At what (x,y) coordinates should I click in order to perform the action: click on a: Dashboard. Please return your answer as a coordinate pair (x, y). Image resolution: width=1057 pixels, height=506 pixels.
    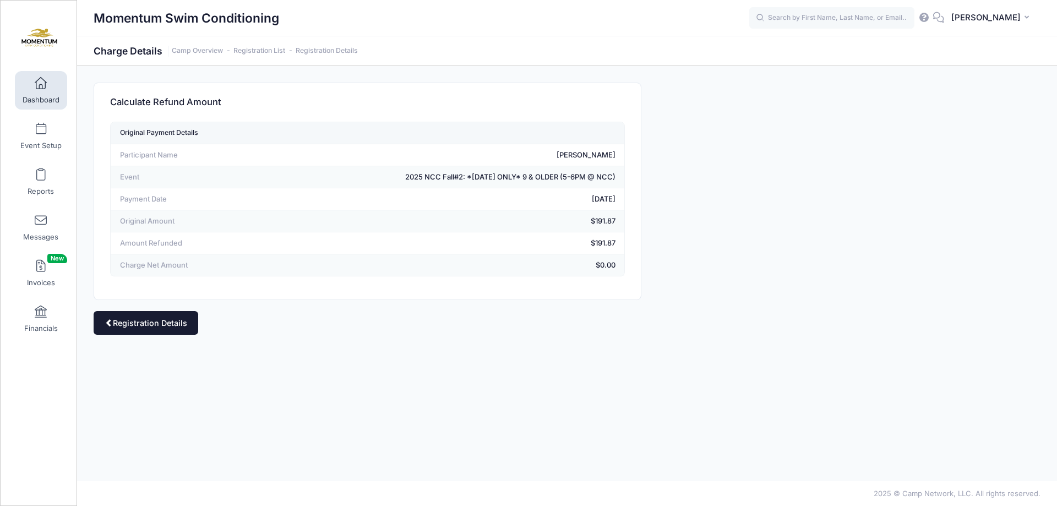
    Looking at the image, I should click on (41, 90).